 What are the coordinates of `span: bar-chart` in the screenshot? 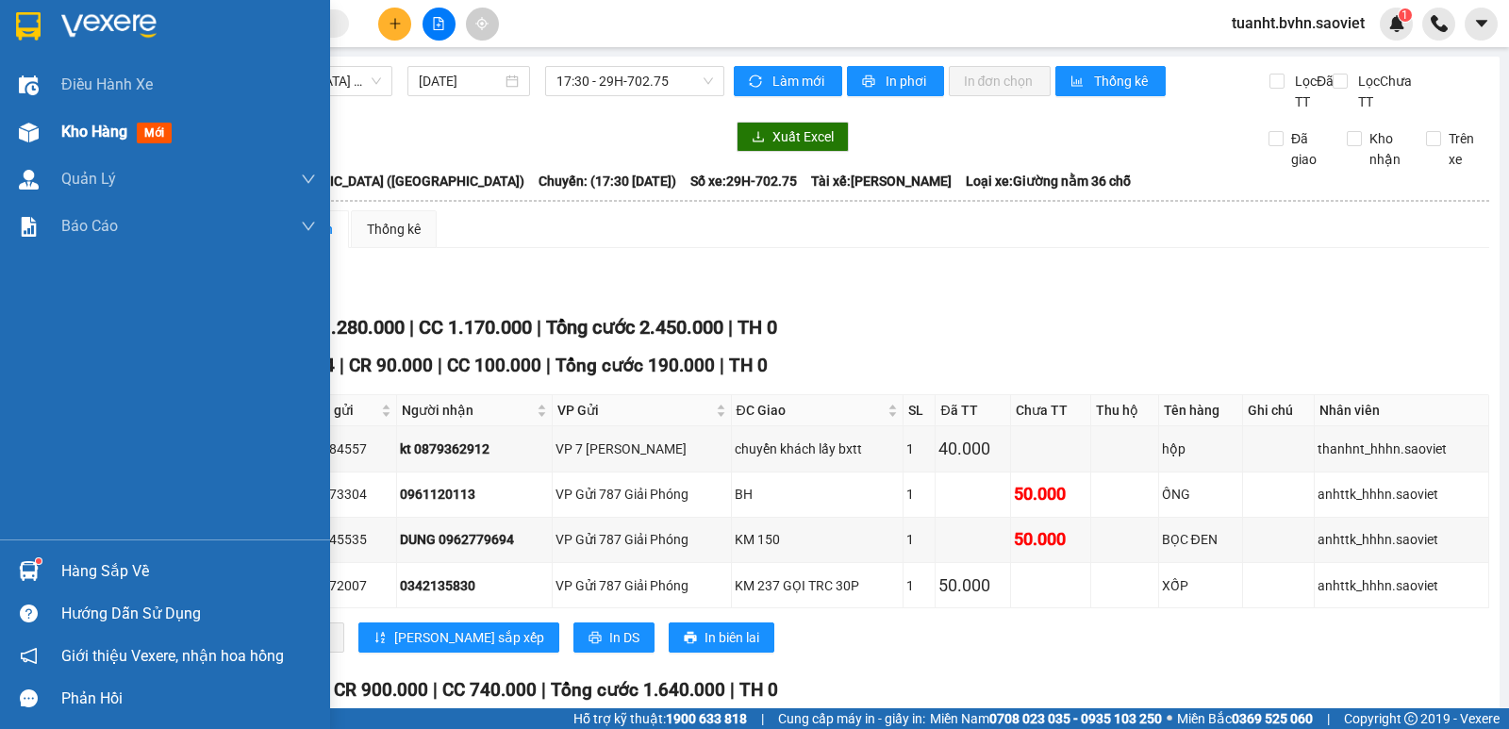 It's located at (1078, 82).